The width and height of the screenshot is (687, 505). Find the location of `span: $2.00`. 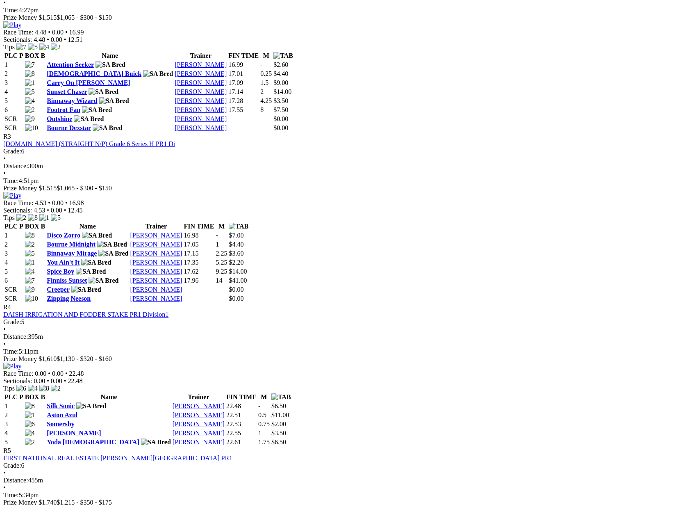

span: $2.00 is located at coordinates (279, 424).